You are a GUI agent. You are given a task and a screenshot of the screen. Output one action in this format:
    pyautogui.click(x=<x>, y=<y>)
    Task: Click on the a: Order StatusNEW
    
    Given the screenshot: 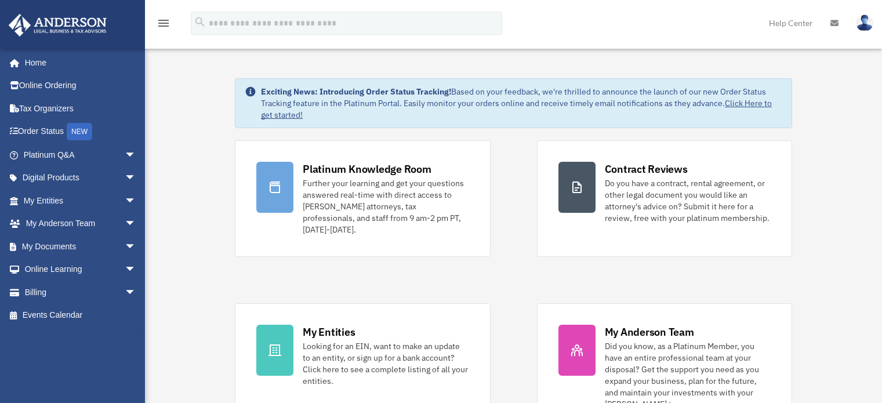 What is the action you would take?
    pyautogui.click(x=81, y=132)
    